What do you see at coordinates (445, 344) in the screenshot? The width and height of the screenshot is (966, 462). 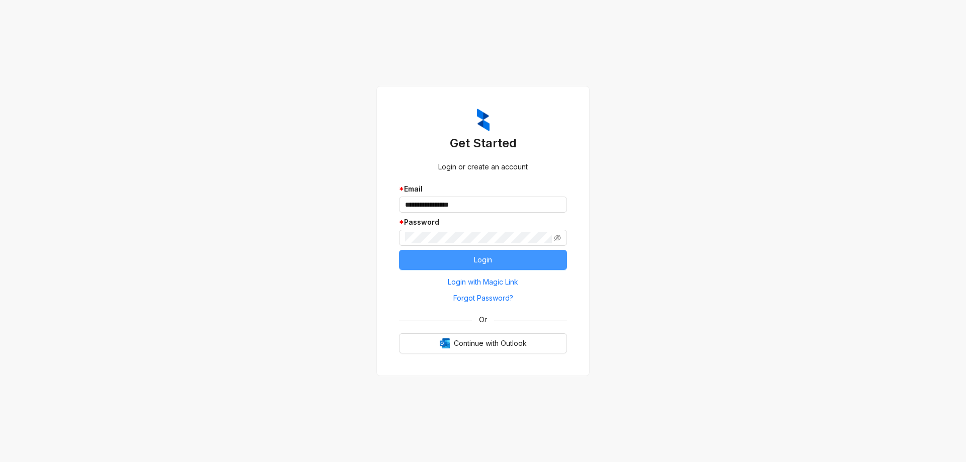 I see `img: Outlook` at bounding box center [445, 344].